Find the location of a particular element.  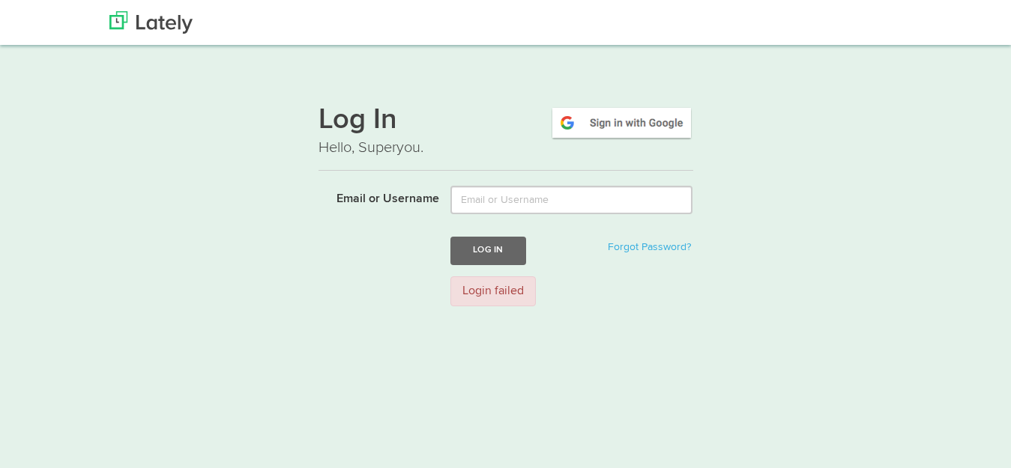

h1: Log In is located at coordinates (506, 121).